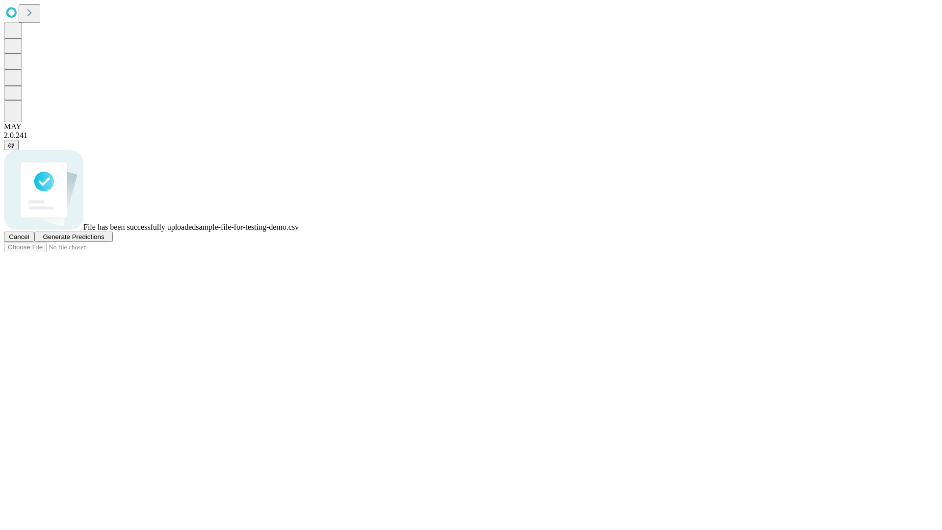  Describe the element at coordinates (19, 236) in the screenshot. I see `span: Cancel` at that location.